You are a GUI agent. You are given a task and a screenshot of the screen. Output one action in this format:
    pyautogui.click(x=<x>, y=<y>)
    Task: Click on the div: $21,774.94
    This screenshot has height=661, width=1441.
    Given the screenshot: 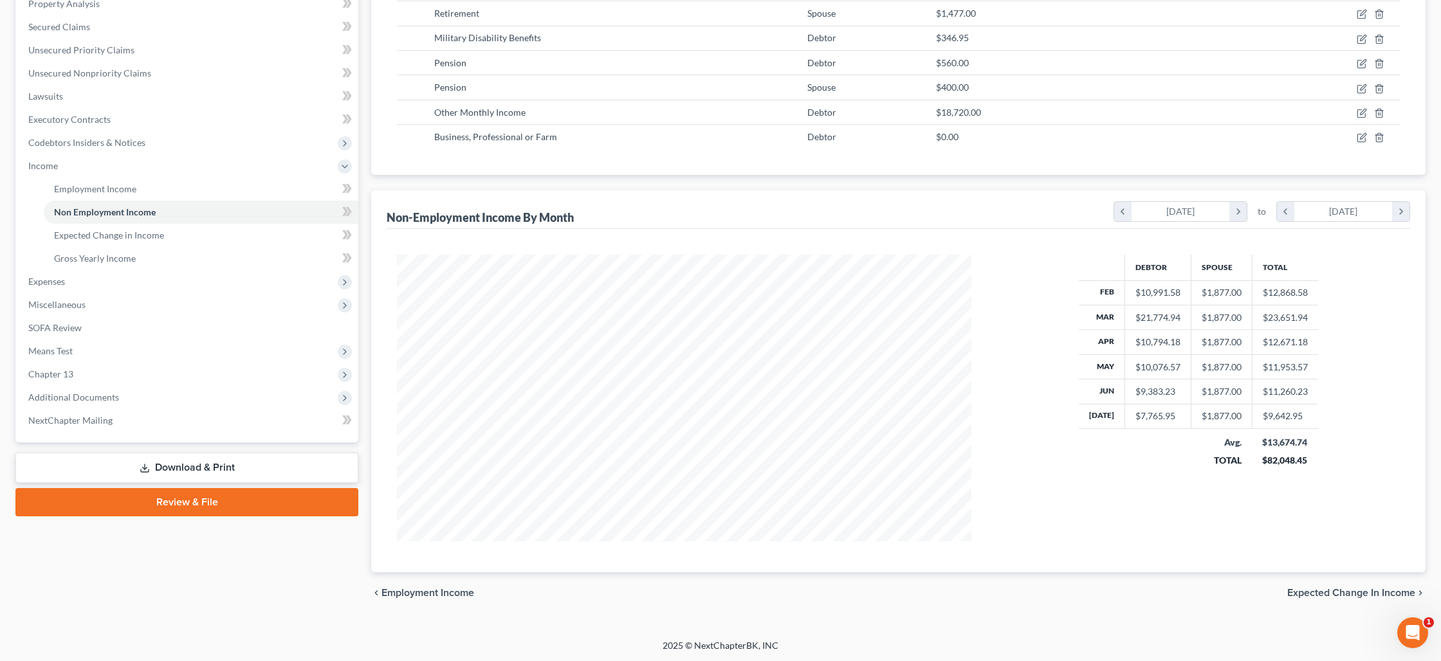 What is the action you would take?
    pyautogui.click(x=1158, y=318)
    